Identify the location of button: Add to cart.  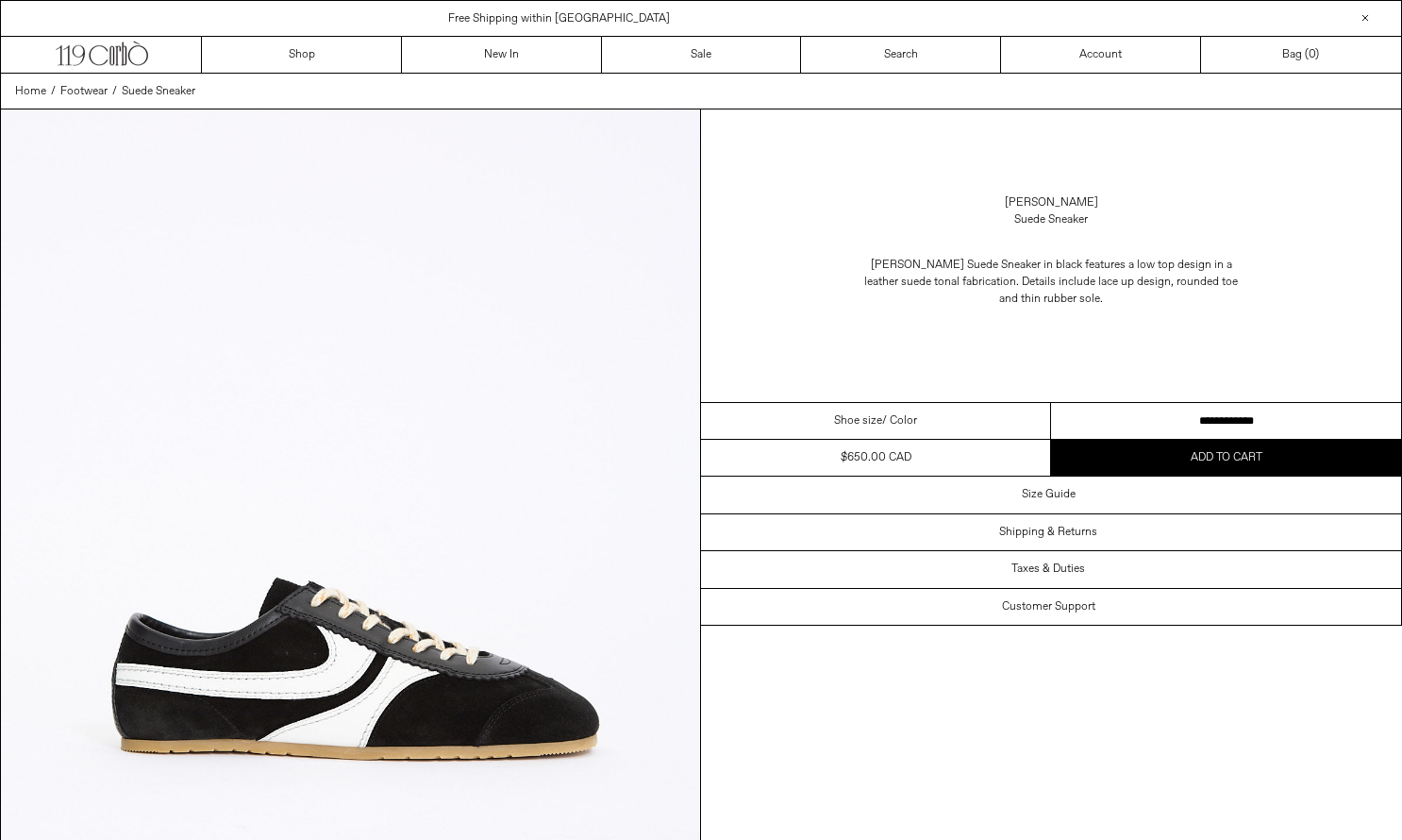
(1226, 458).